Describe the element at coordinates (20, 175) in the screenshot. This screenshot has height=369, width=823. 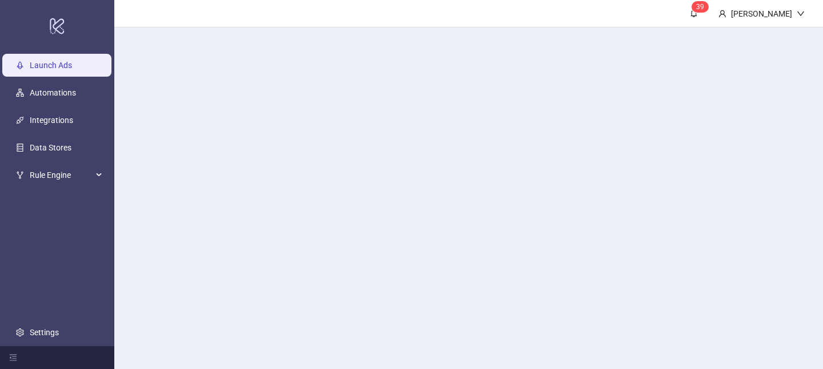
I see `span: fork` at that location.